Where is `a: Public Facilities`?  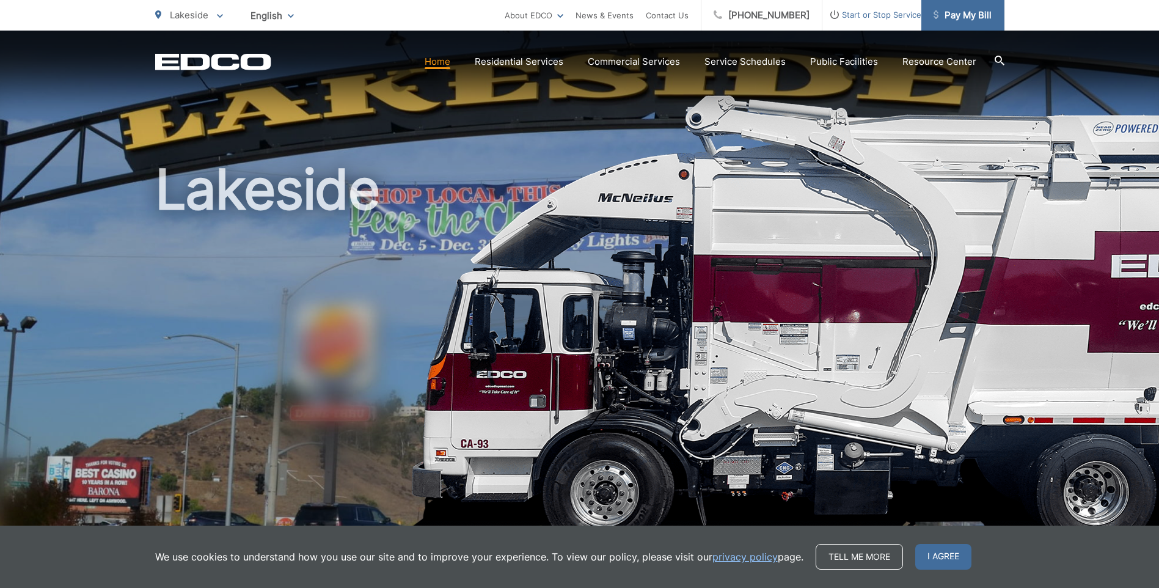
a: Public Facilities is located at coordinates (844, 62).